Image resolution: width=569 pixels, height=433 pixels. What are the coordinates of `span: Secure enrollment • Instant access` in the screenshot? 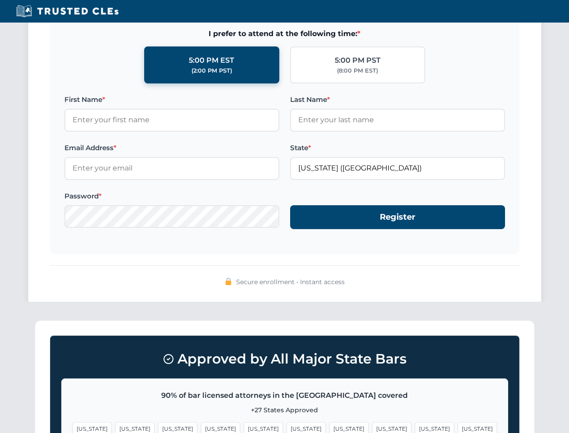 It's located at (290, 282).